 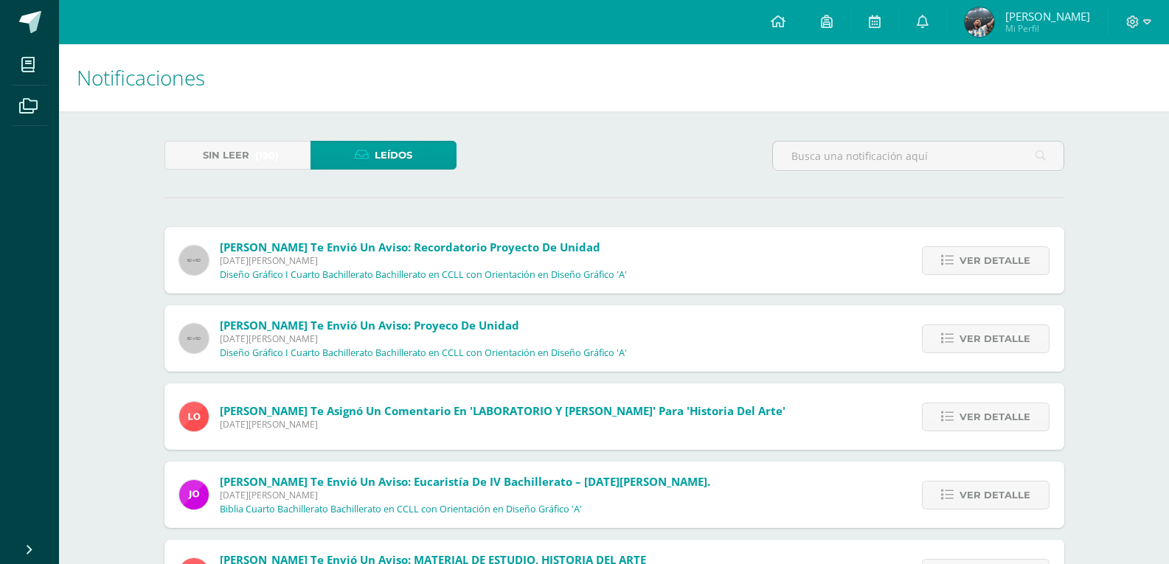 What do you see at coordinates (383, 155) in the screenshot?
I see `a: Leídos` at bounding box center [383, 155].